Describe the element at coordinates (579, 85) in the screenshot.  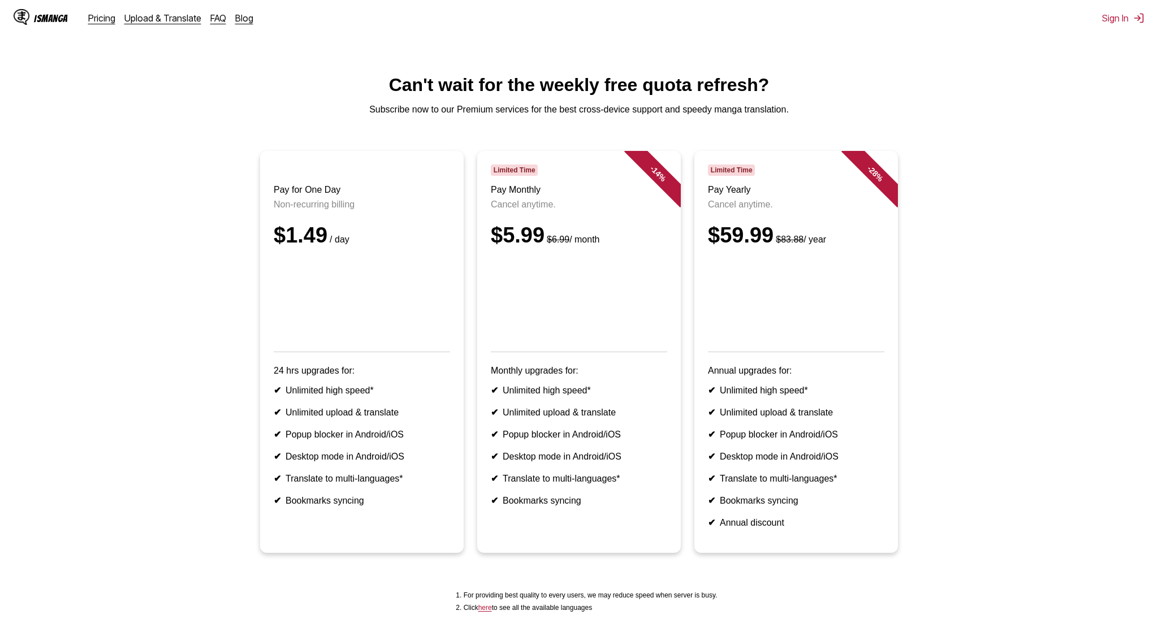
I see `h1: Can't wait for the weekly free quota refresh?` at that location.